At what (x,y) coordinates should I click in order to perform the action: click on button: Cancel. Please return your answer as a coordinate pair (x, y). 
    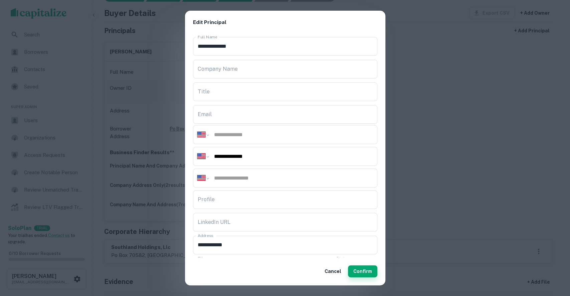
    Looking at the image, I should click on (333, 272).